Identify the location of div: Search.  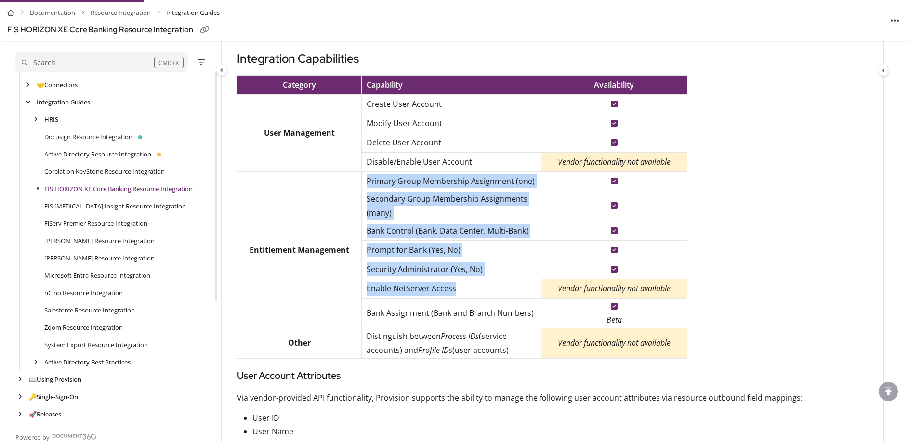
(44, 63).